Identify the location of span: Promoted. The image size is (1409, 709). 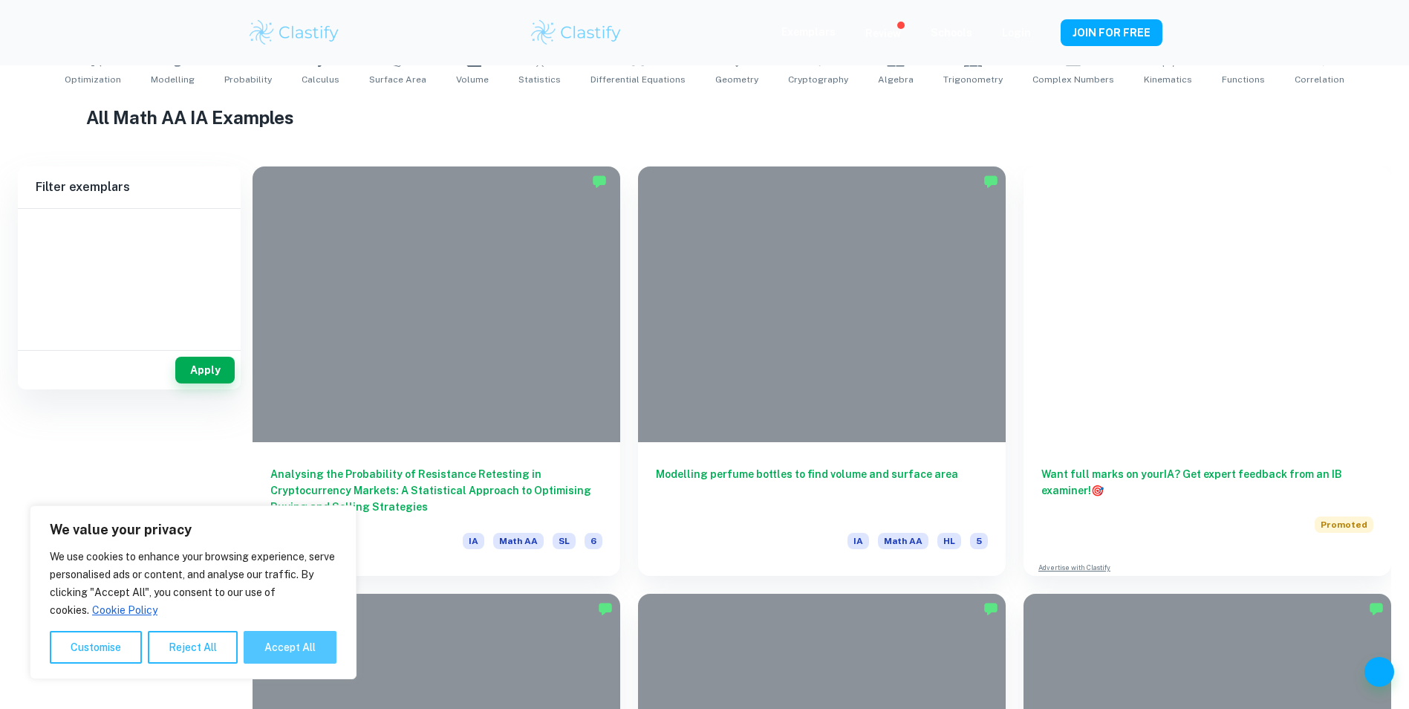
(1344, 524).